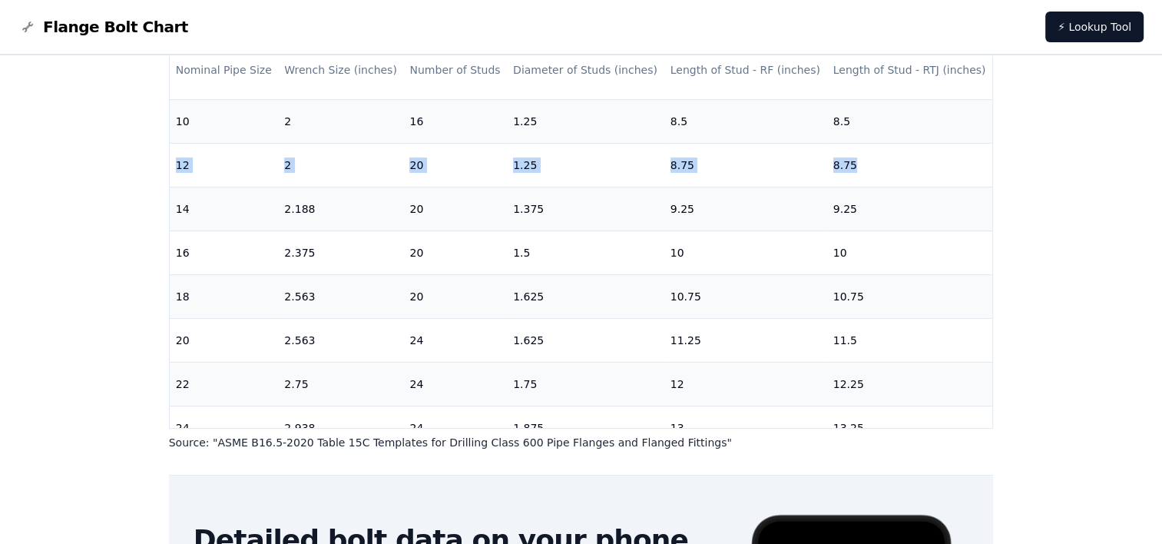 The image size is (1162, 544). I want to click on p: Source: " ASME B16.5-2020 Table 15C Templates for Drilling Class 600 Pipe Flanges and Flanged Fit..., so click(581, 442).